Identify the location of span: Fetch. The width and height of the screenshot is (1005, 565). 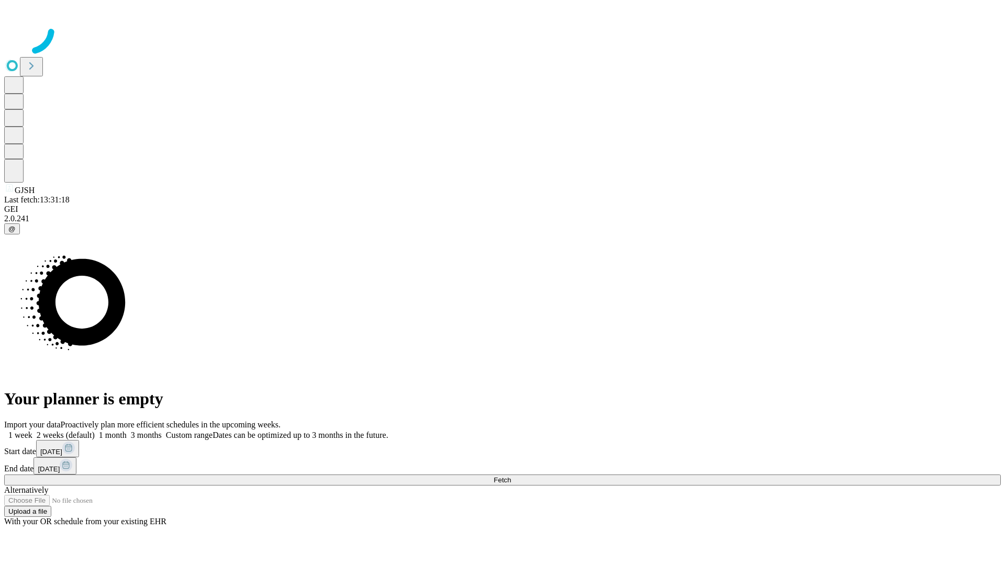
(502, 480).